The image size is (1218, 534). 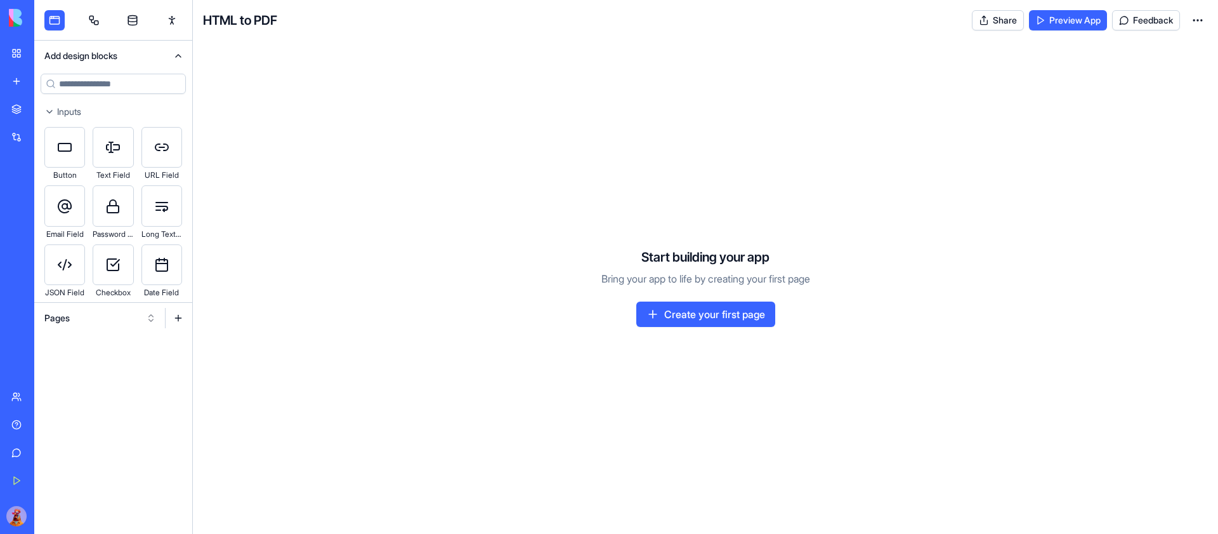 What do you see at coordinates (113, 234) in the screenshot?
I see `div: Password Field` at bounding box center [113, 234].